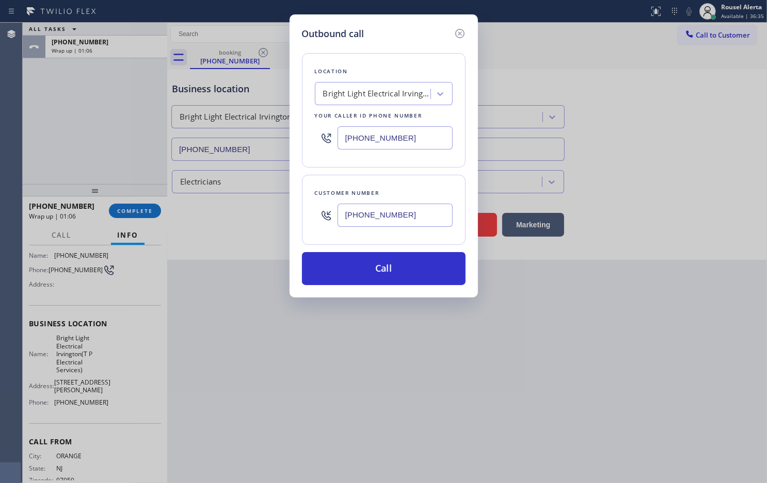 This screenshot has height=483, width=767. What do you see at coordinates (383, 71) in the screenshot?
I see `div: Location` at bounding box center [383, 71].